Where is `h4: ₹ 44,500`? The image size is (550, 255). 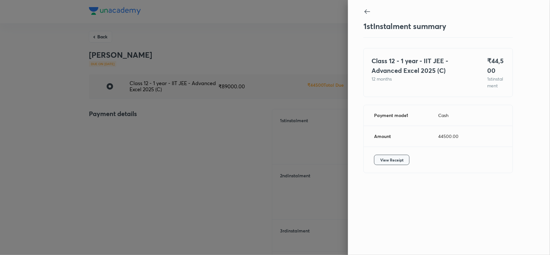 h4: ₹ 44,500 is located at coordinates (497, 66).